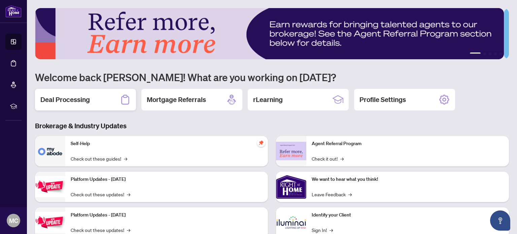  I want to click on p: Agent Referral Program, so click(408, 144).